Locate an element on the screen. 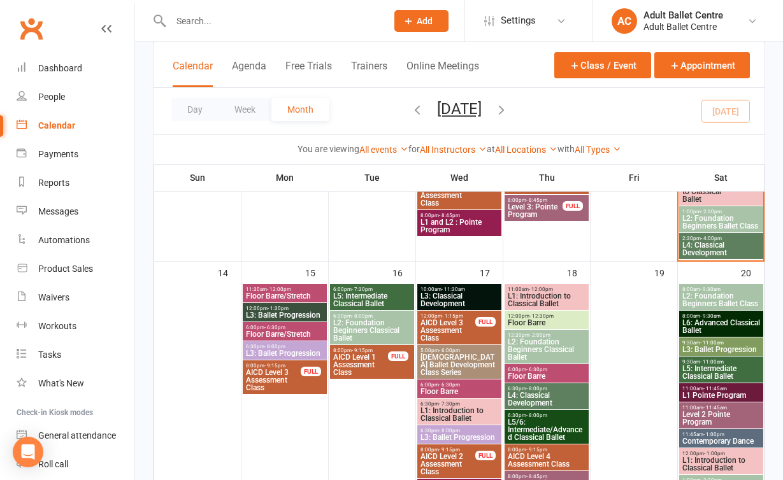 The width and height of the screenshot is (783, 480). a: All Locations is located at coordinates (526, 150).